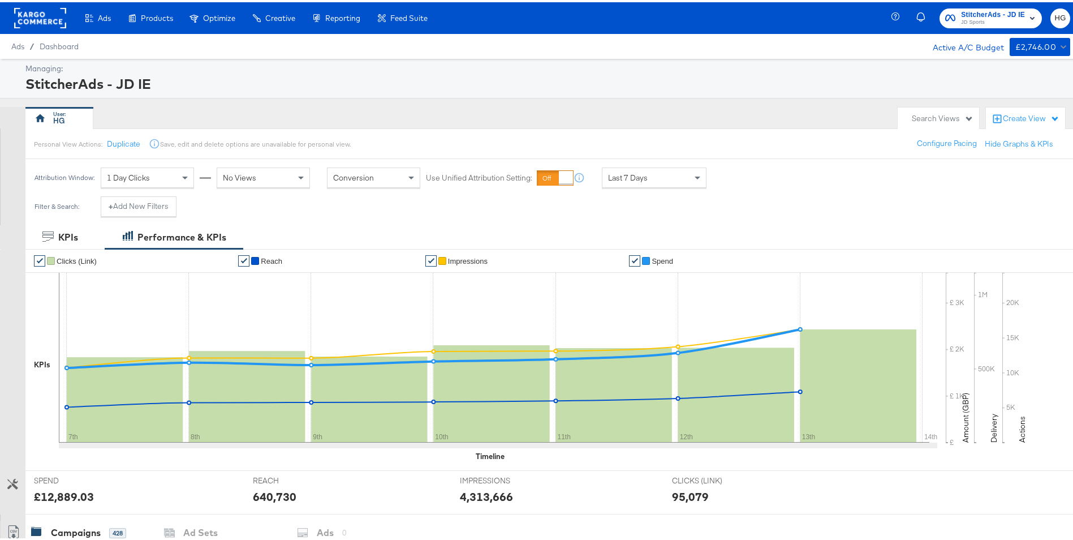 This screenshot has width=1073, height=540. Describe the element at coordinates (490, 454) in the screenshot. I see `div: Timeline` at that location.